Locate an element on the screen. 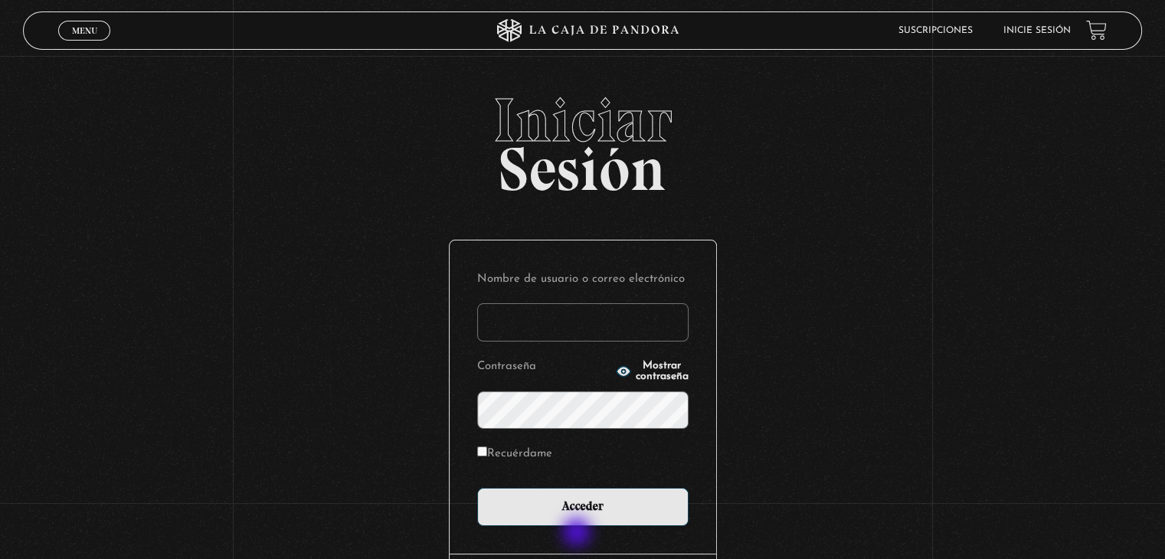  span: Iniciar is located at coordinates (582, 120).